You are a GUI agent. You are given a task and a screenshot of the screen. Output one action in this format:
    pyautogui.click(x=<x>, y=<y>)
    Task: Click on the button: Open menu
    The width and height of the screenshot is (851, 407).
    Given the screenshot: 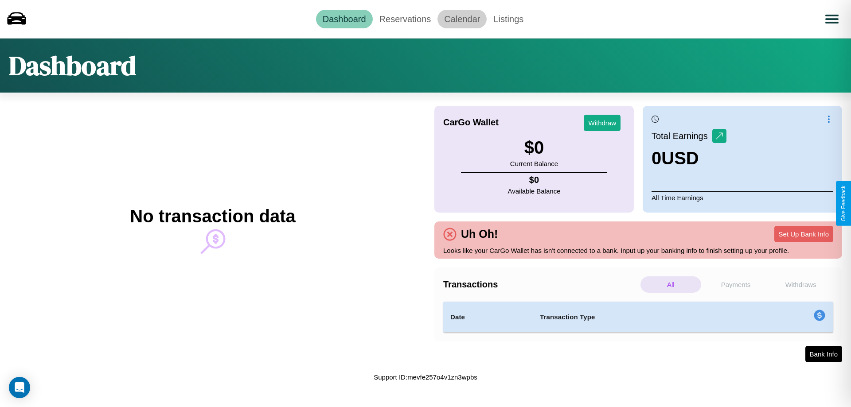 What is the action you would take?
    pyautogui.click(x=832, y=19)
    